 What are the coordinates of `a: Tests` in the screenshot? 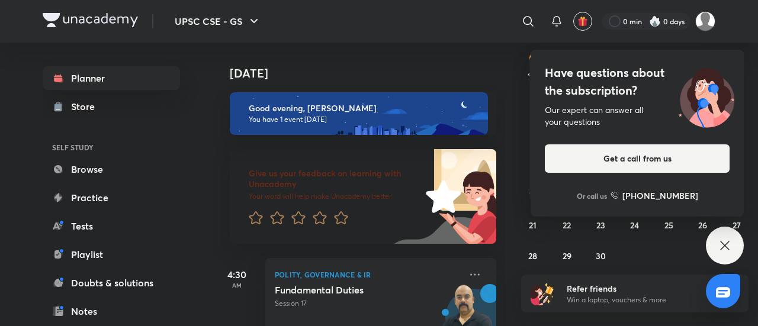 It's located at (111, 226).